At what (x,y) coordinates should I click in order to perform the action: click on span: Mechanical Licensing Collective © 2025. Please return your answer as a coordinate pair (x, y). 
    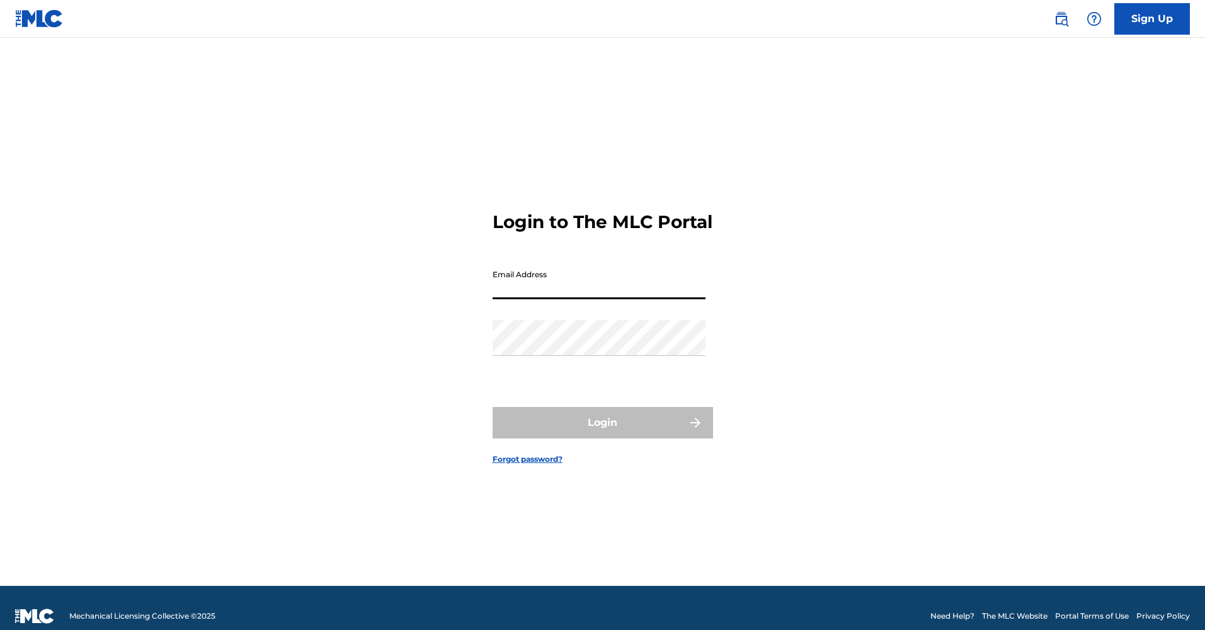
    Looking at the image, I should click on (142, 616).